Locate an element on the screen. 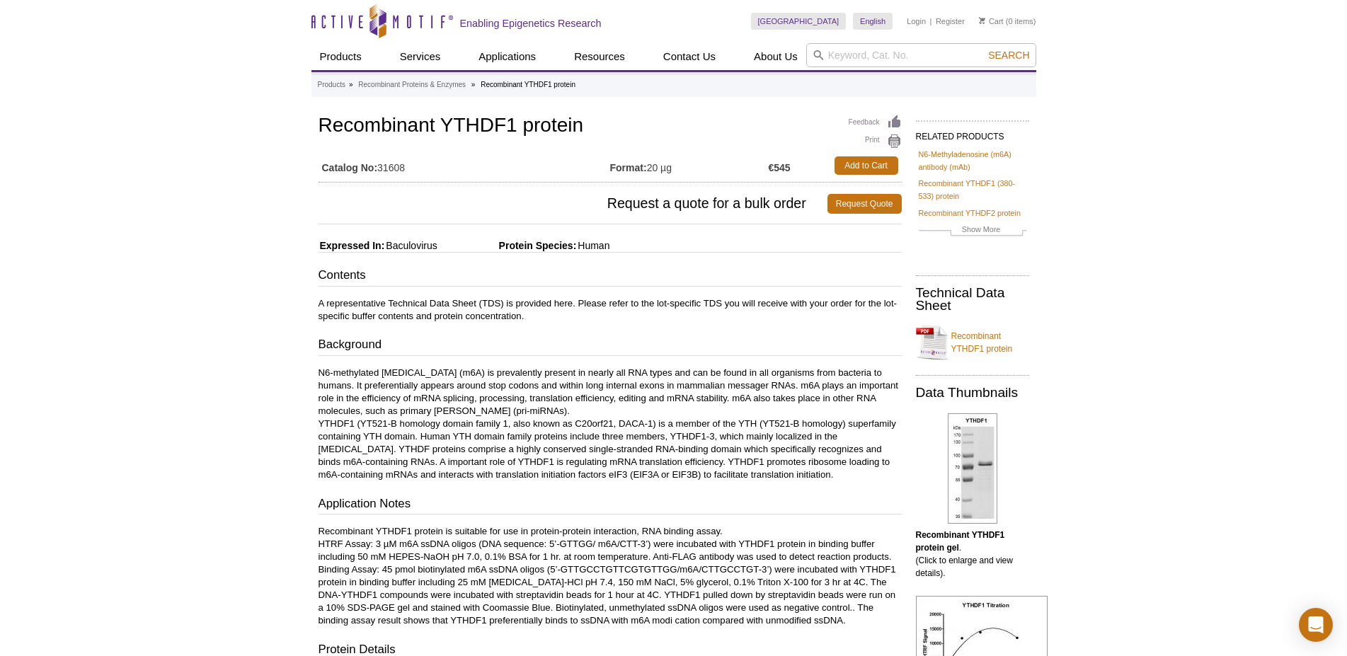 The width and height of the screenshot is (1347, 656). a: Contact Us is located at coordinates (689, 57).